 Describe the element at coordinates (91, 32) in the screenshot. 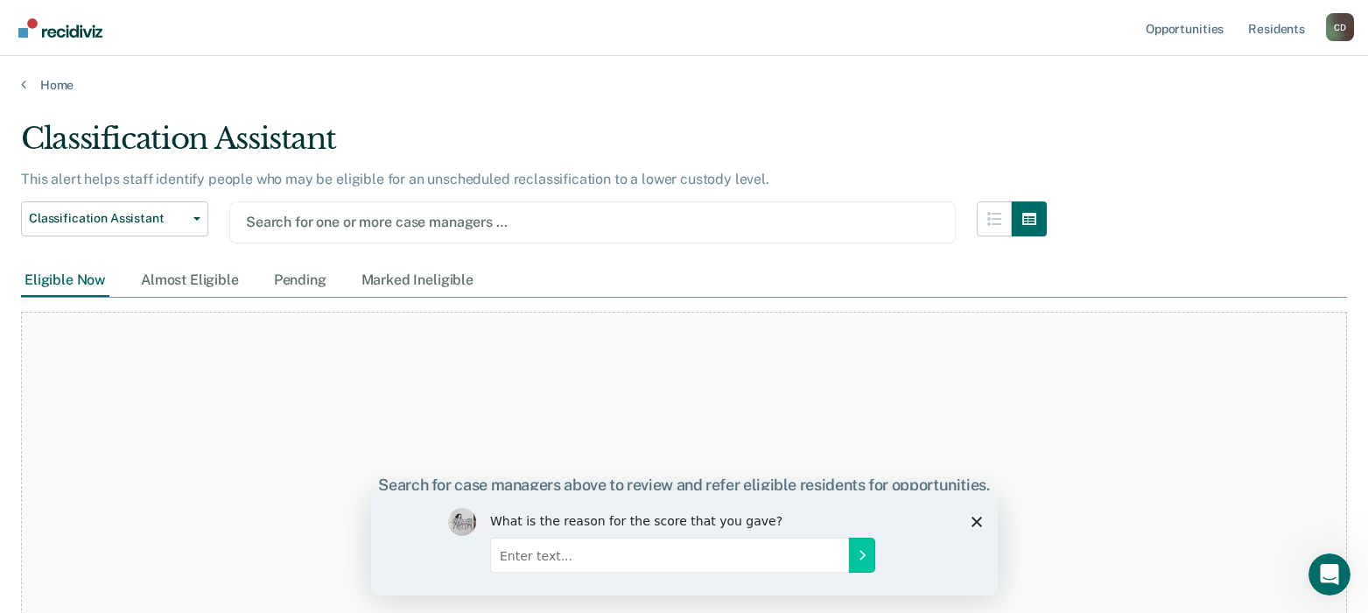

I see `img: Profile image for Kim` at that location.